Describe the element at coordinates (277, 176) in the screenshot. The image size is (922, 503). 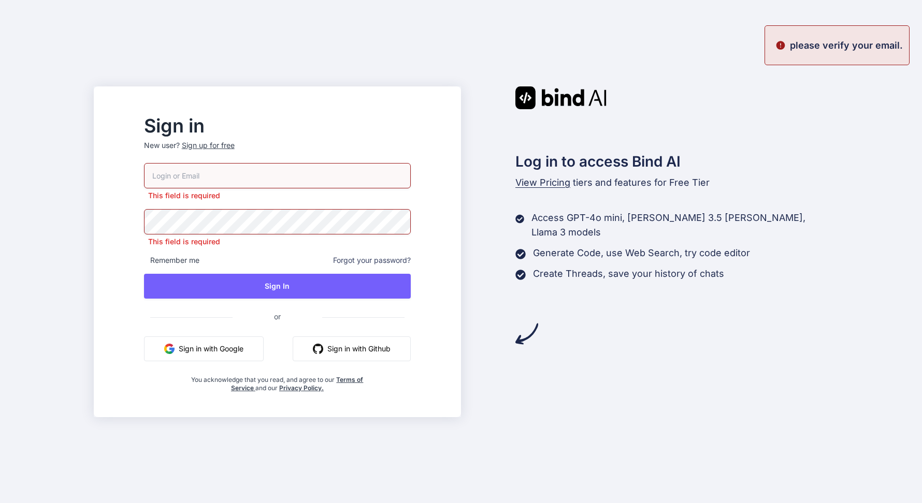
I see `input: Login or Email` at that location.